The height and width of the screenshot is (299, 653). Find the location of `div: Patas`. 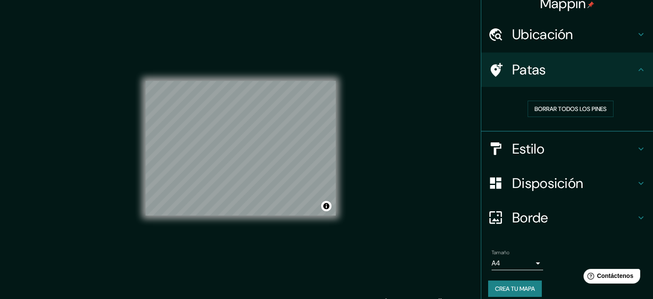

div: Patas is located at coordinates (567, 70).